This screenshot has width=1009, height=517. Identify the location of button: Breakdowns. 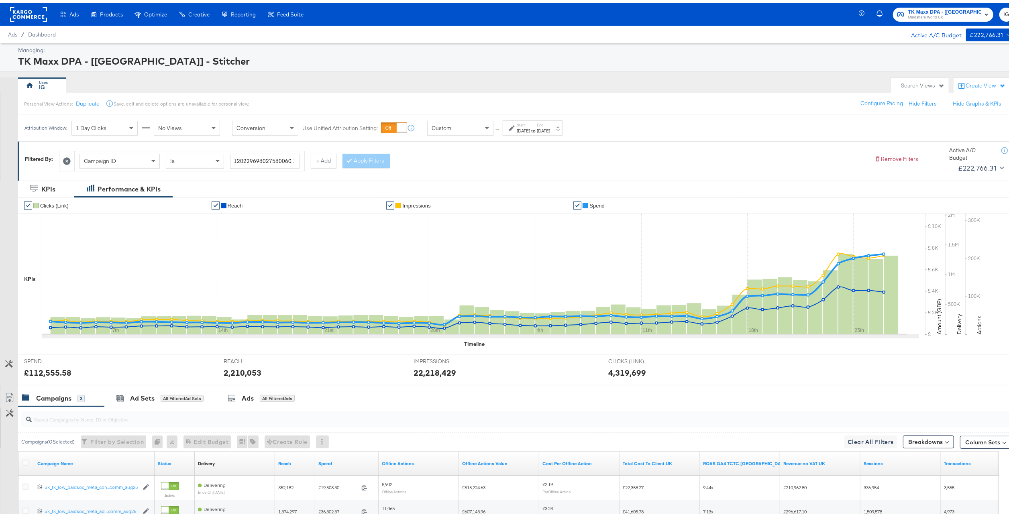
(929, 439).